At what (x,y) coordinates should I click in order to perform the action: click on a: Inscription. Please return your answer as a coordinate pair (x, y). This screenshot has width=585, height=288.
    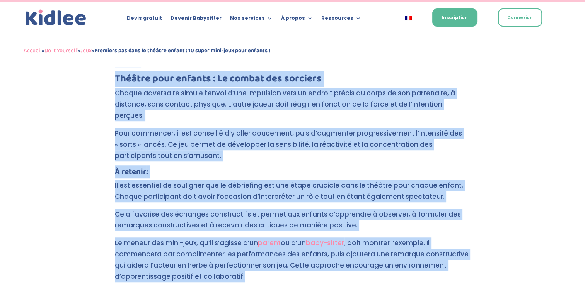
    Looking at the image, I should click on (454, 17).